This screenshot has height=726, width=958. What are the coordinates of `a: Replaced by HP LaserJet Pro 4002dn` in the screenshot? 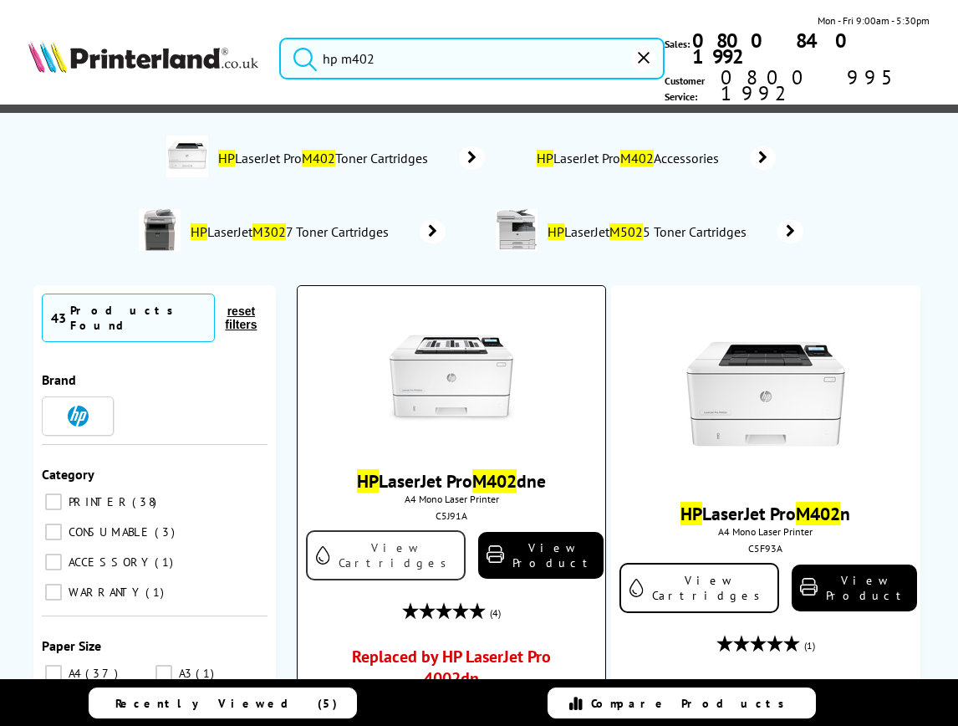 It's located at (451, 671).